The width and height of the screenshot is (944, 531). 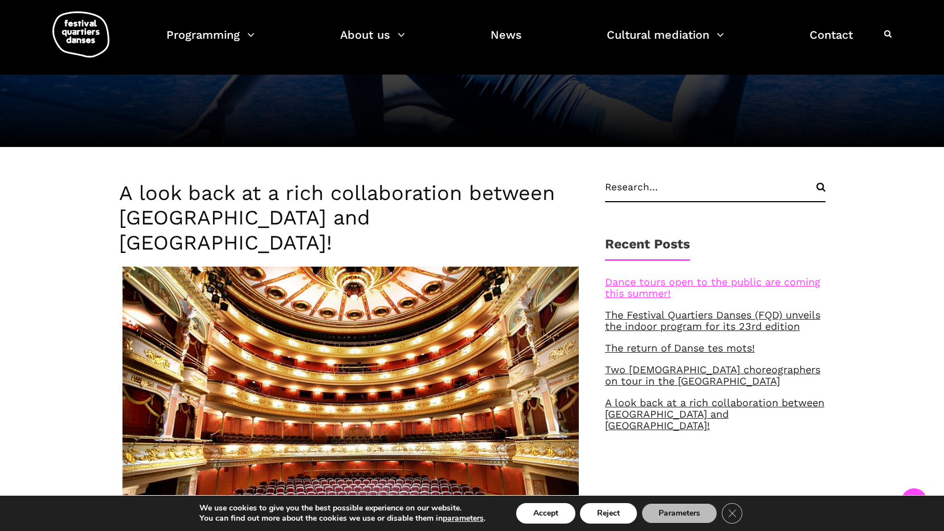 I want to click on img: logo-fqd-med, so click(x=81, y=34).